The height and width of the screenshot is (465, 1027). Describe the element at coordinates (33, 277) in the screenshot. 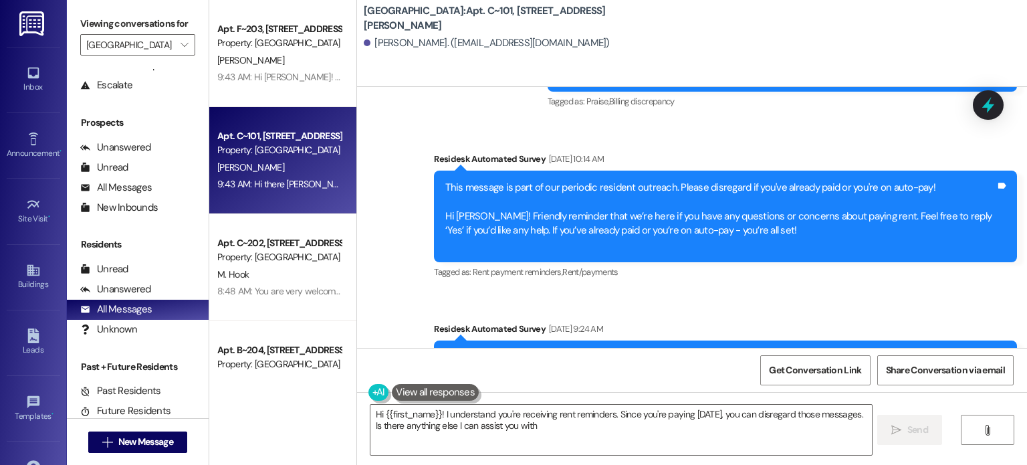

I see `a: Buildings` at that location.